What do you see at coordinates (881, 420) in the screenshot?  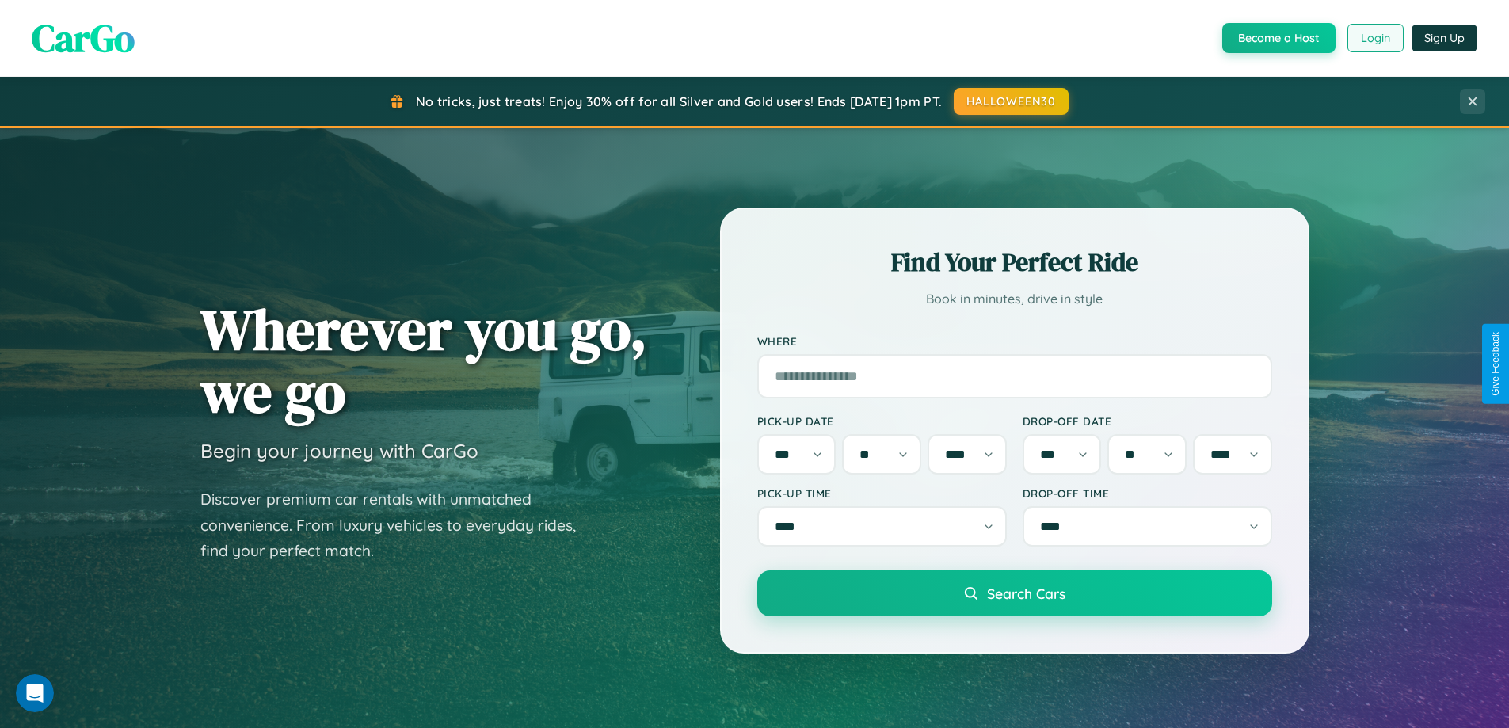 I see `label: Pick-up Date` at bounding box center [881, 420].